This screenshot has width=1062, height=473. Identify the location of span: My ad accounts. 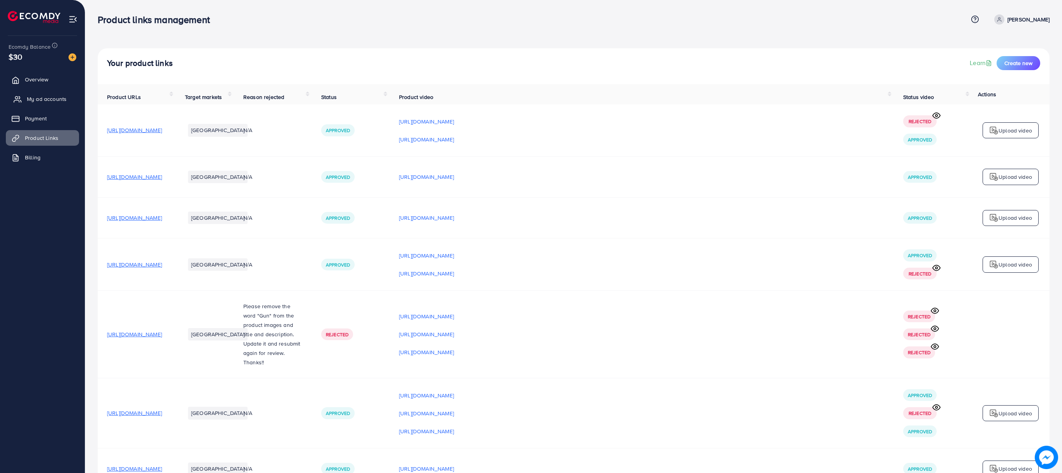
(47, 99).